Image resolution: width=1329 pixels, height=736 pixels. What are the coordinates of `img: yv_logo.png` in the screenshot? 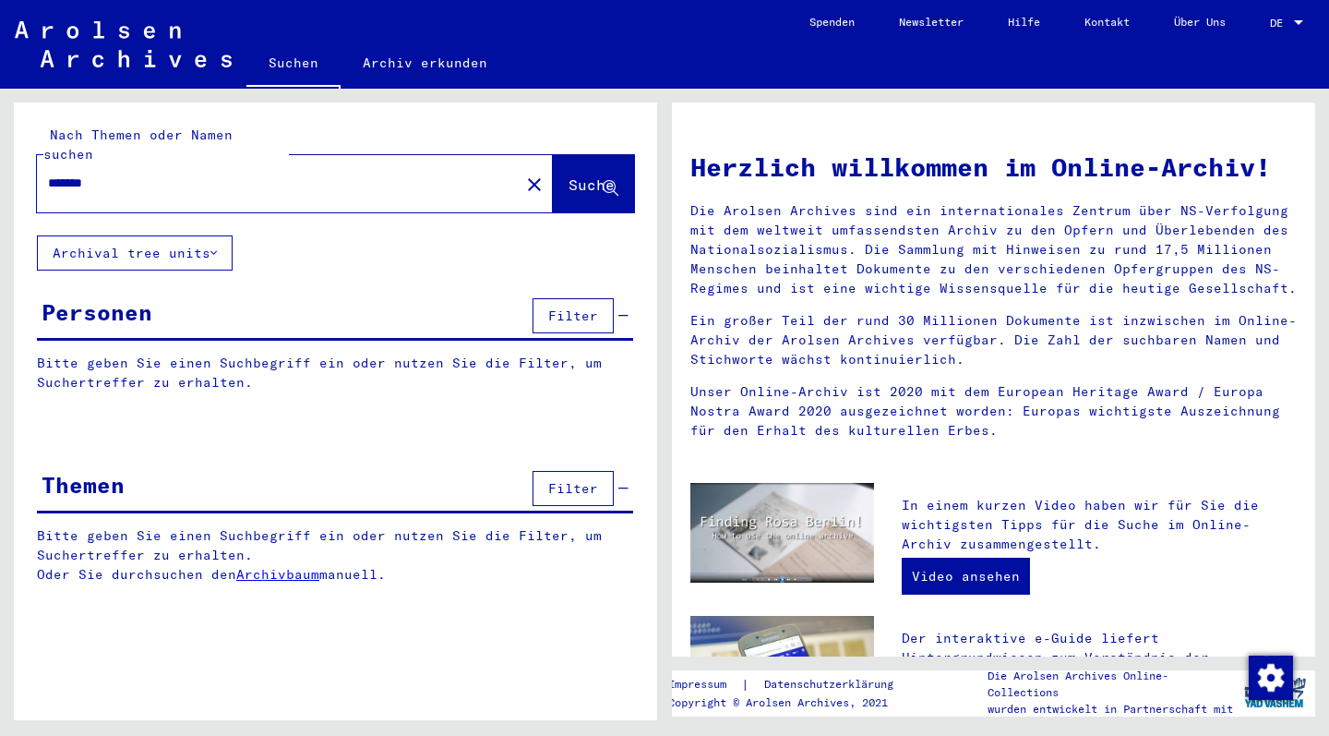 It's located at (1275, 692).